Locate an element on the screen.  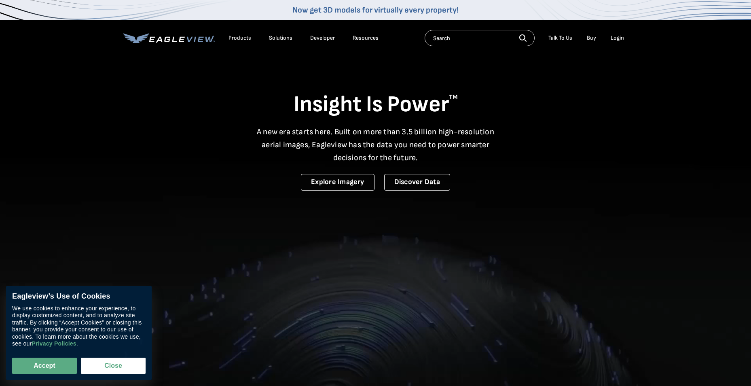
div: Products is located at coordinates (240, 38).